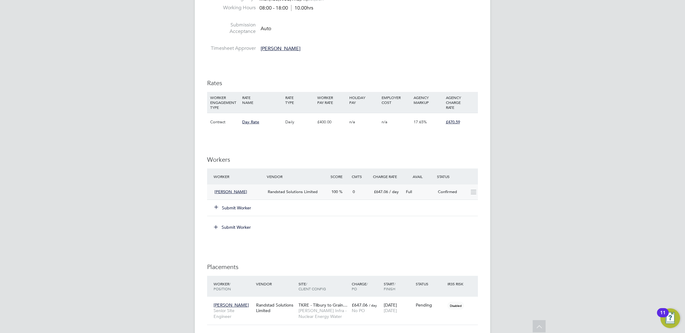 This screenshot has width=685, height=333. I want to click on span: 0, so click(354, 192).